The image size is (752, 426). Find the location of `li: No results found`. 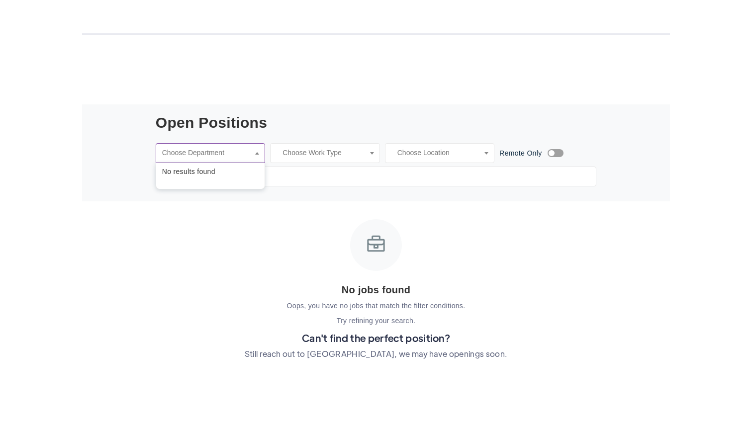

li: No results found is located at coordinates (210, 172).